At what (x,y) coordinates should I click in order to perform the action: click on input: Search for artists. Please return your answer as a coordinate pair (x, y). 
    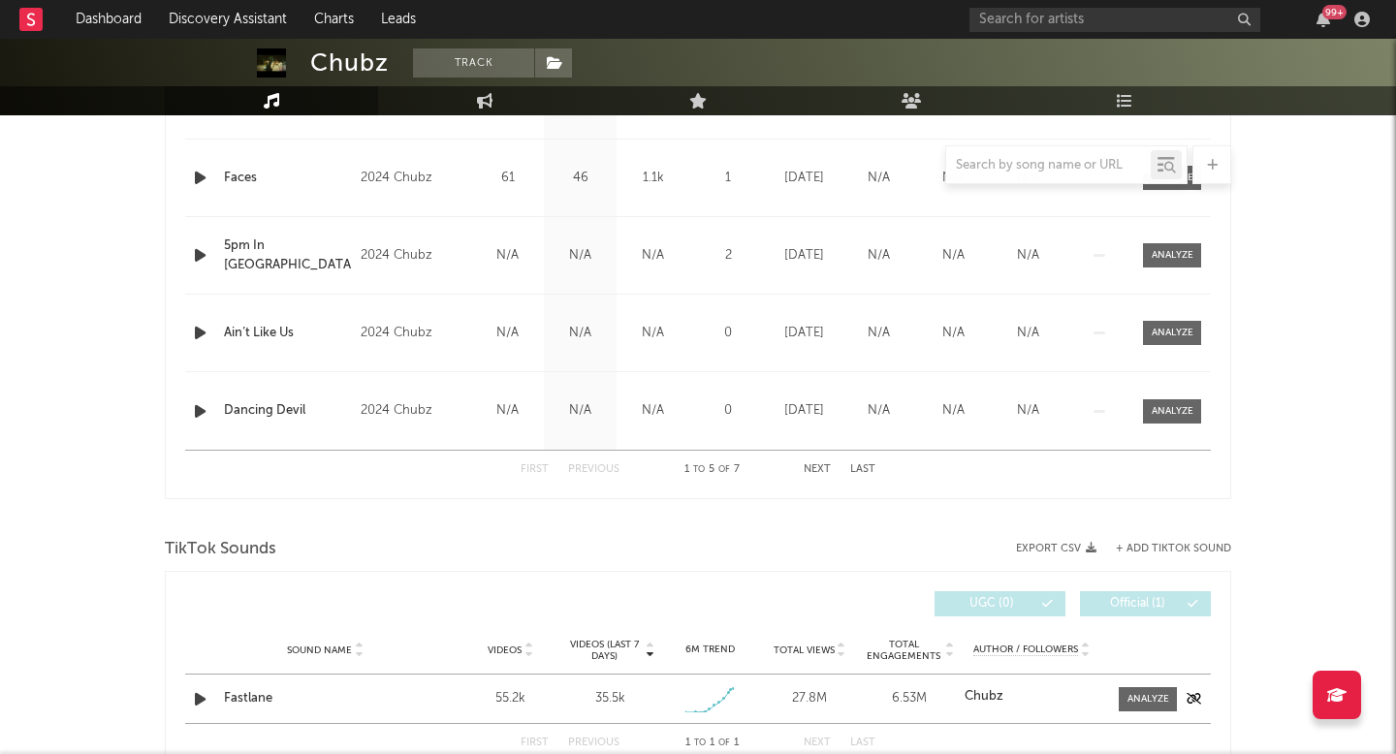
    Looking at the image, I should click on (1115, 19).